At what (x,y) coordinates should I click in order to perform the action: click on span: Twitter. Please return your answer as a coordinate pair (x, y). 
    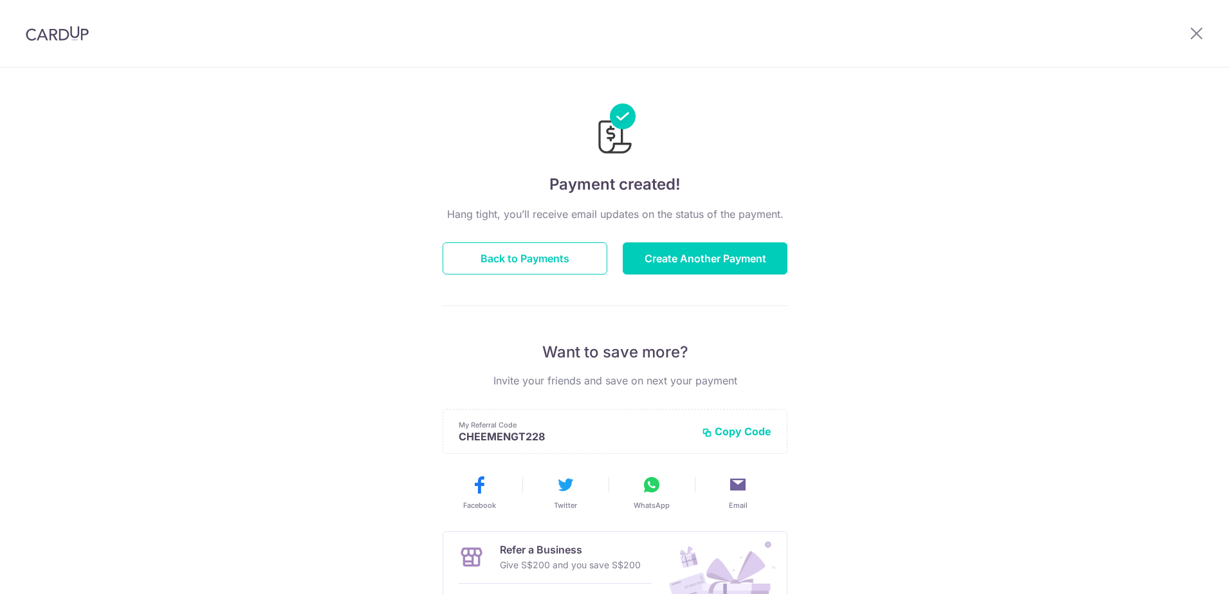
    Looking at the image, I should click on (565, 506).